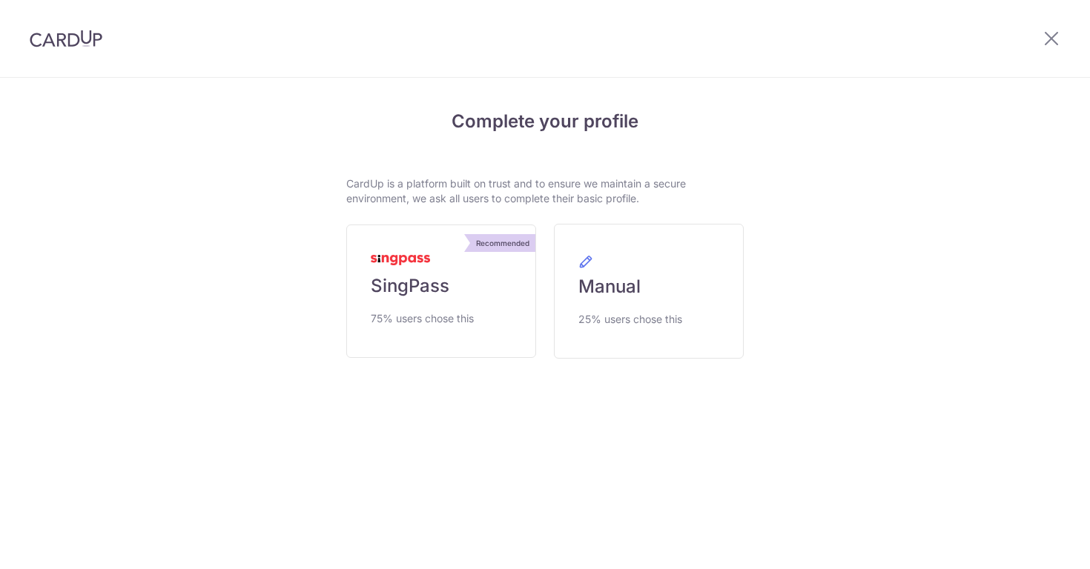 The width and height of the screenshot is (1090, 569). I want to click on span: Manual, so click(609, 287).